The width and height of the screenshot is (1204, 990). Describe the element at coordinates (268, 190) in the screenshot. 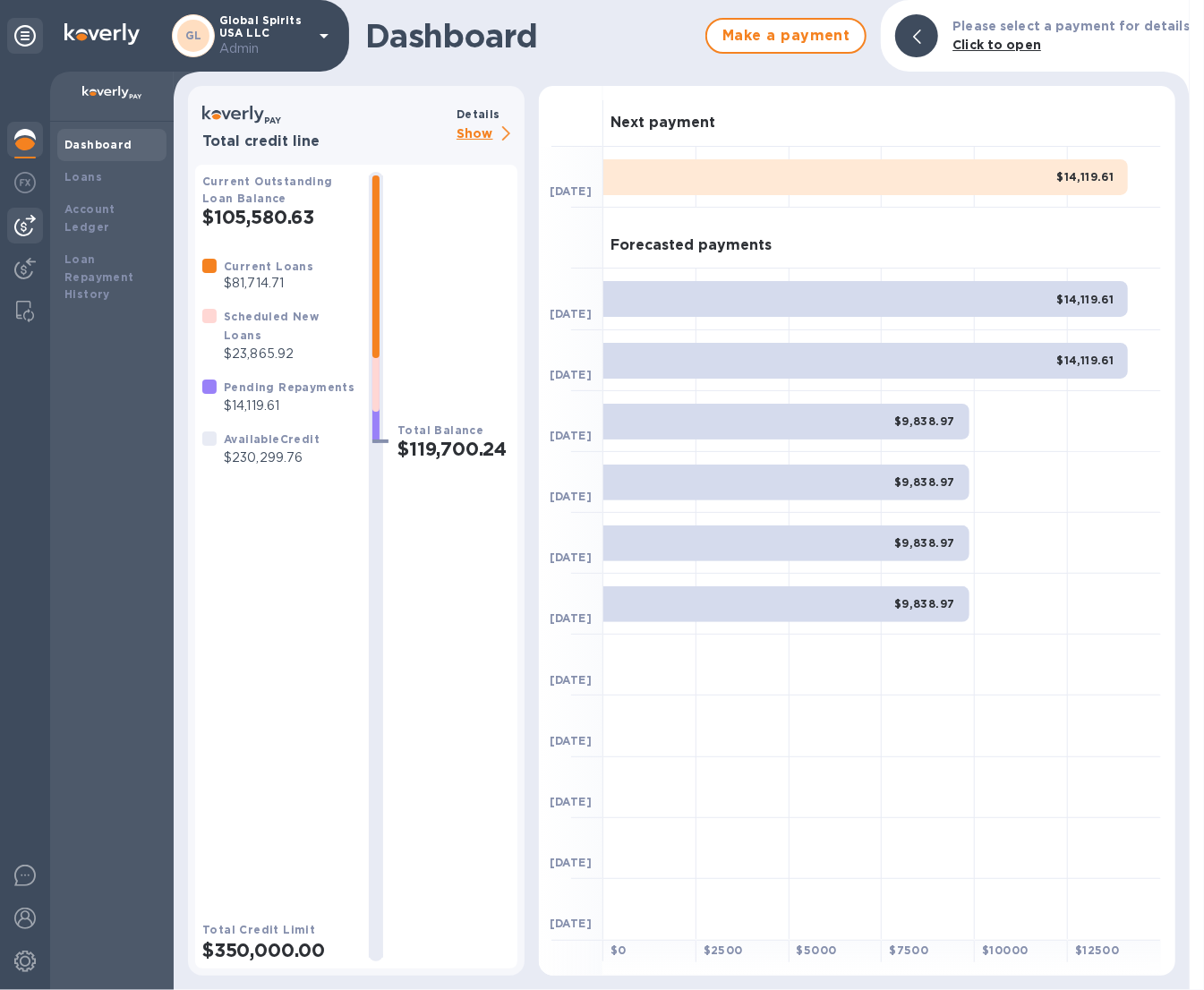

I see `b: Current Outstanding Loan Balance` at that location.